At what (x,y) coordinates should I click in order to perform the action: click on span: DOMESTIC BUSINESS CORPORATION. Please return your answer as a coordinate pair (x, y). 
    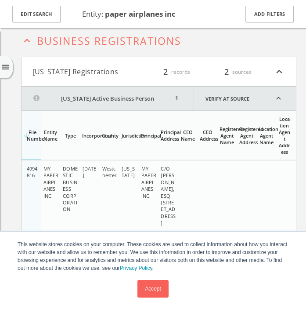
    Looking at the image, I should click on (70, 188).